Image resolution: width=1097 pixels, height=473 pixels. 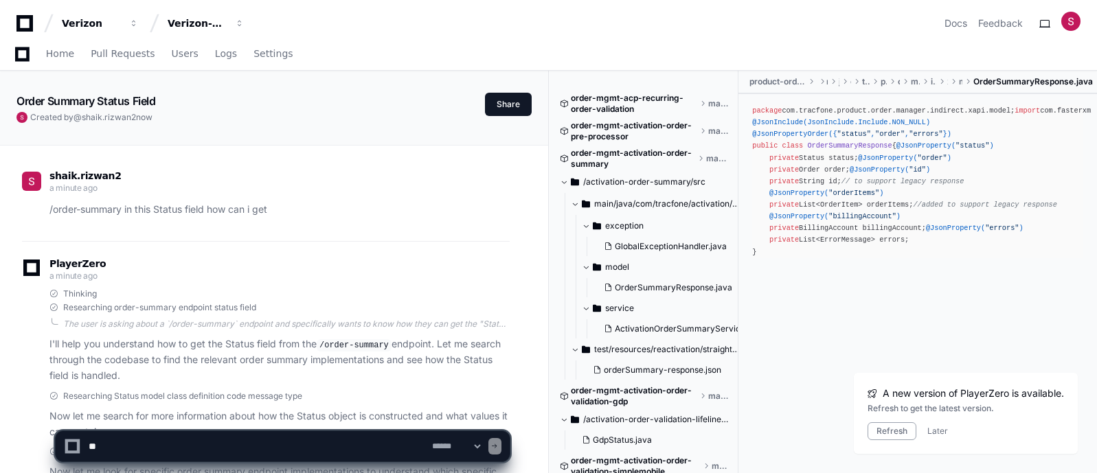 What do you see at coordinates (100, 23) in the screenshot?
I see `button: Verizon` at bounding box center [100, 23].